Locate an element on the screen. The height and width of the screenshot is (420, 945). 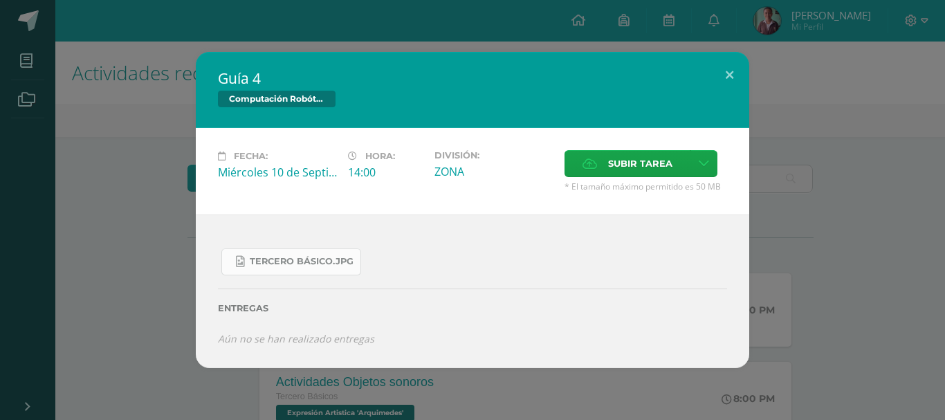
div: ZONA is located at coordinates (494, 172).